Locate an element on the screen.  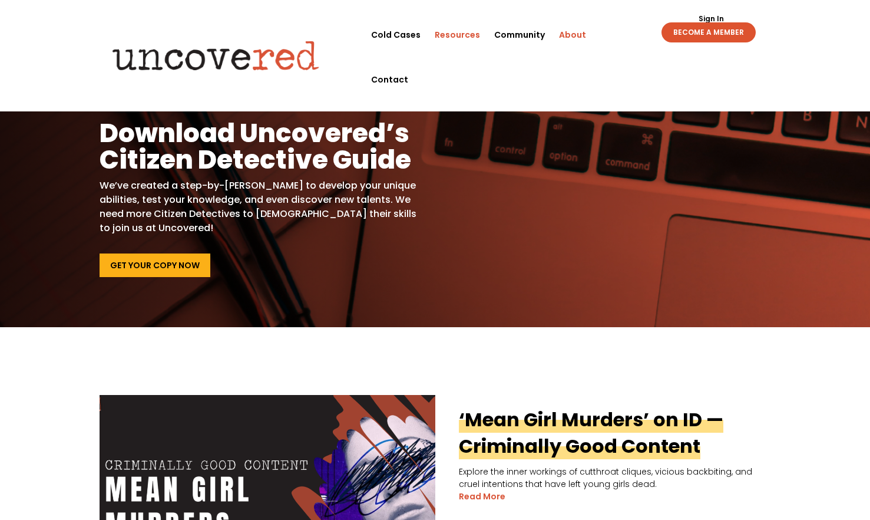
a: Cold Cases is located at coordinates (396, 35).